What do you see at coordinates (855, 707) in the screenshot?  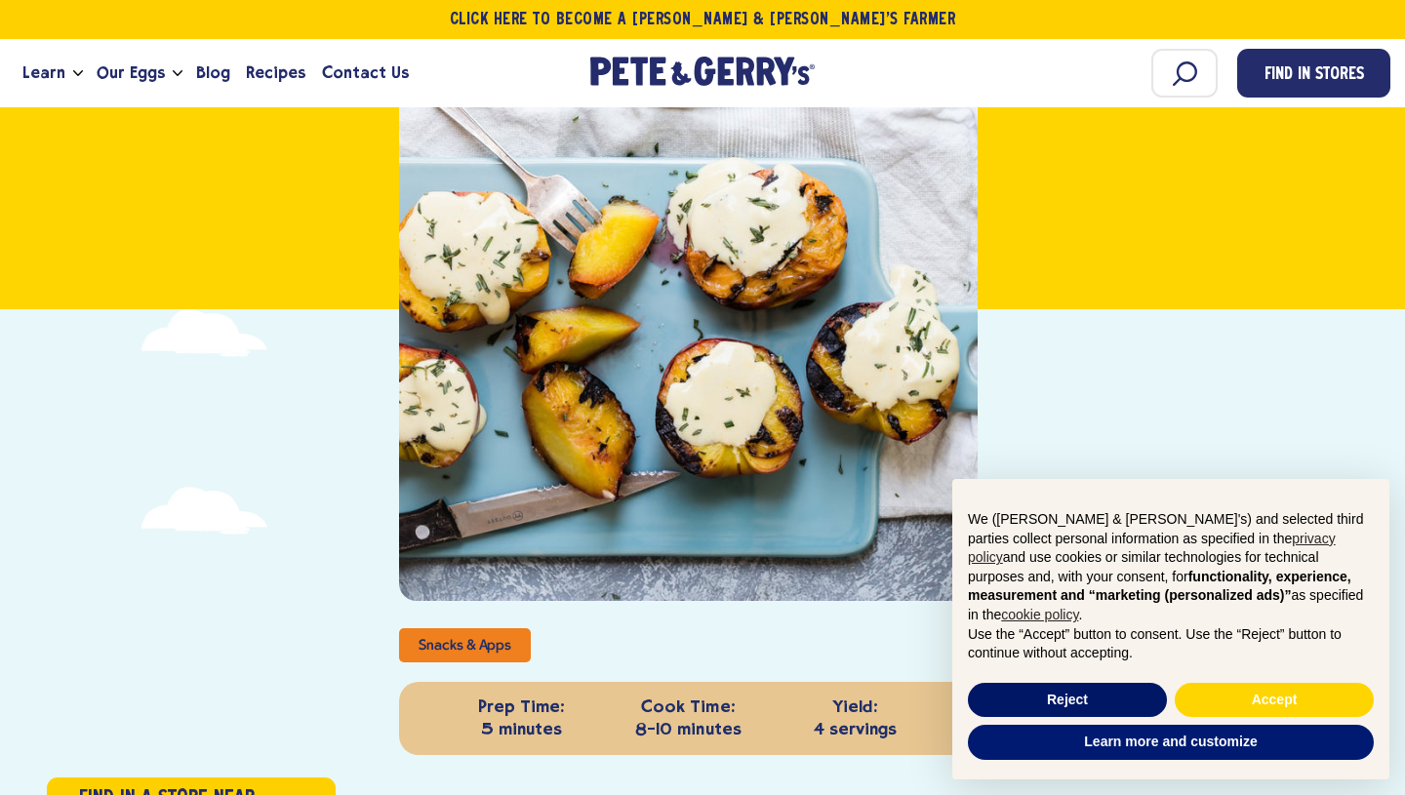 I see `strong: Yield:` at bounding box center [855, 707].